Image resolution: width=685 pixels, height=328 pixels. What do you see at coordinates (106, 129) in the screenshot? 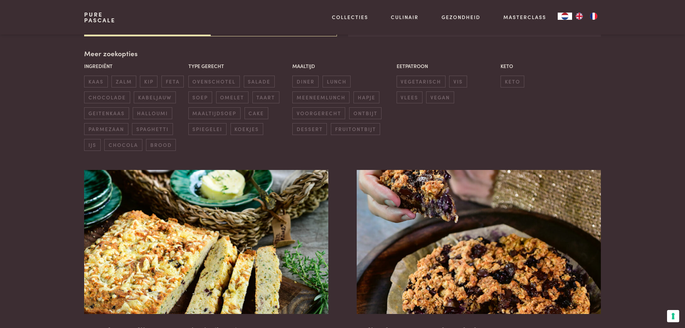
I see `span: parmezaan` at bounding box center [106, 129].